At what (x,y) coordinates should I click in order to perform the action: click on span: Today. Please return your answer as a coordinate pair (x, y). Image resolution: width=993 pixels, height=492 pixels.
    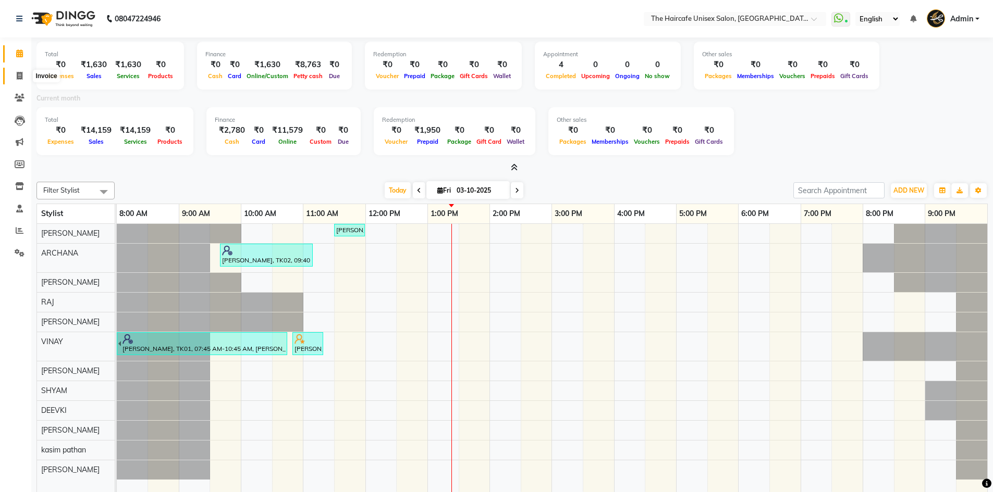
    Looking at the image, I should click on (398, 190).